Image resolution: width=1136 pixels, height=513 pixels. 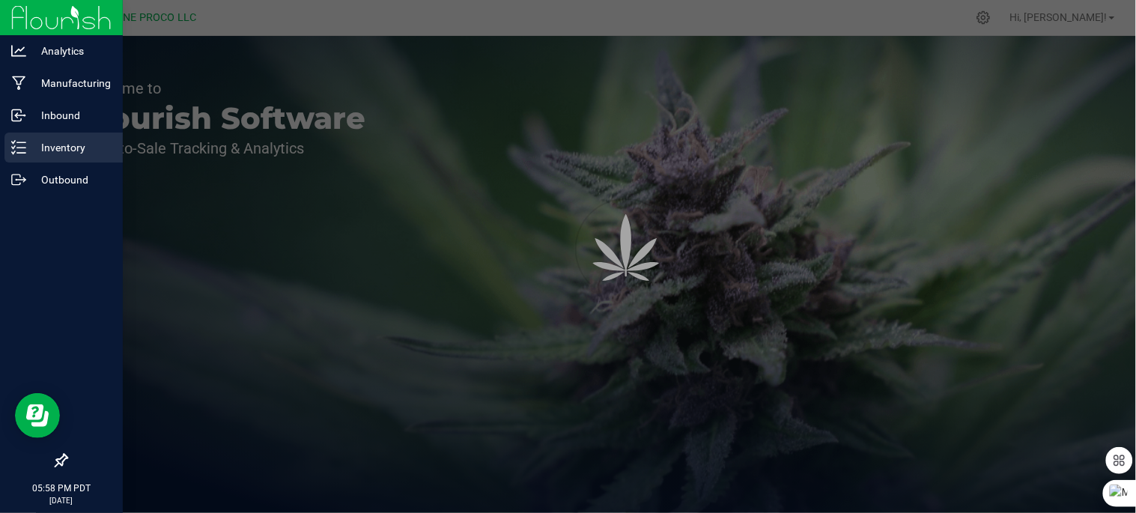 I want to click on inline-svg: Analytics, so click(x=19, y=51).